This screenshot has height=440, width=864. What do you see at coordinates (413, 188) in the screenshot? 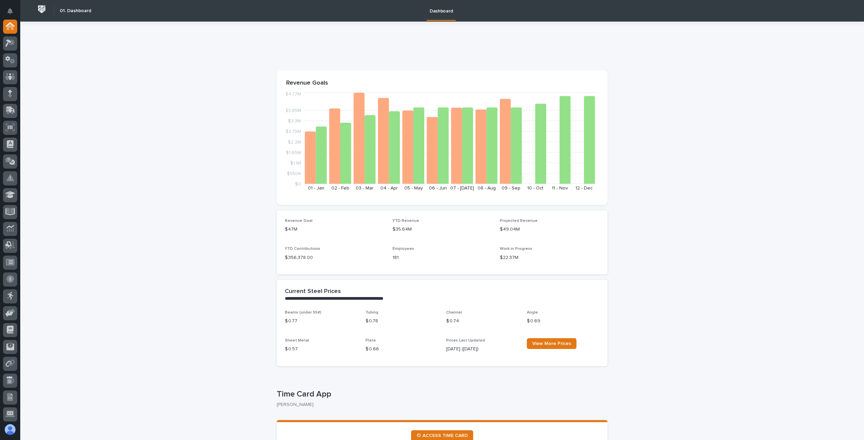
I see `text: 05 - May` at bounding box center [413, 188].